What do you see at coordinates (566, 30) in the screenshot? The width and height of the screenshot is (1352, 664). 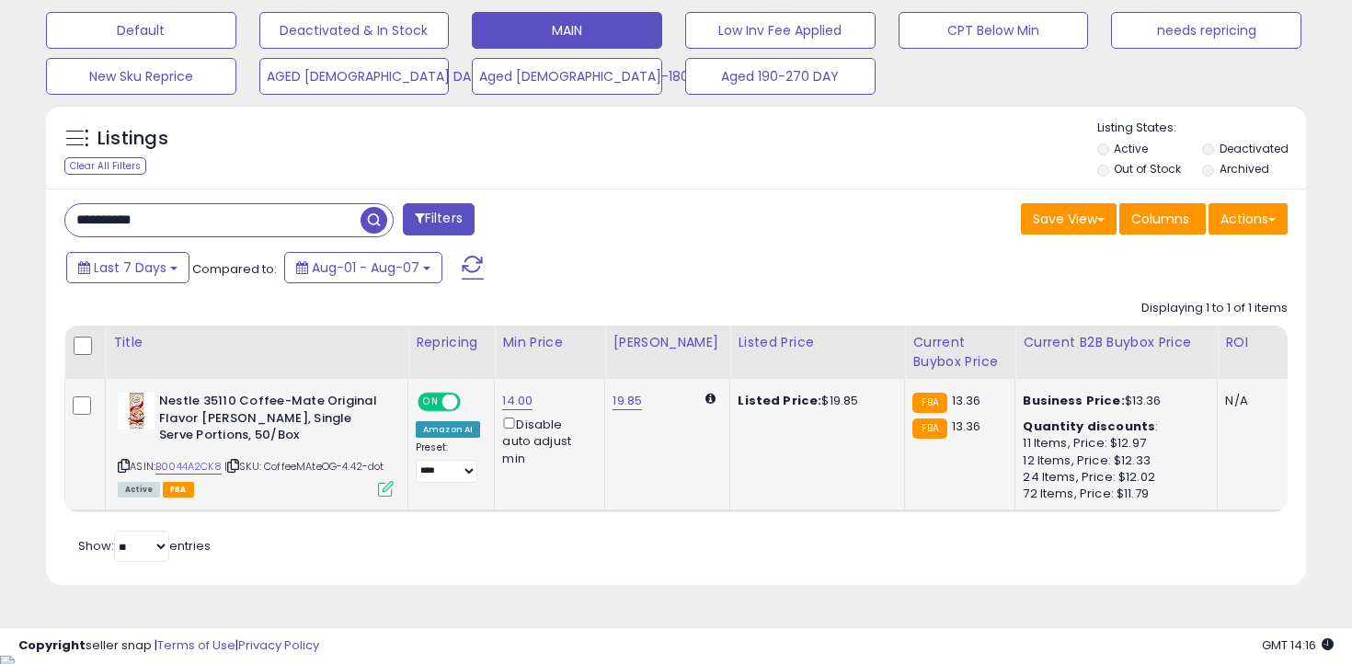 I see `button: MAIN` at bounding box center [566, 30].